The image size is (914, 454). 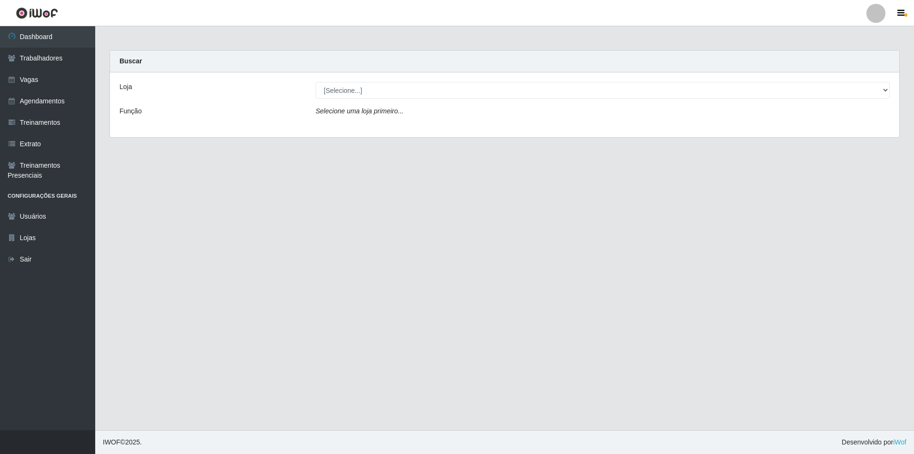 What do you see at coordinates (900, 442) in the screenshot?
I see `a: iWof` at bounding box center [900, 442].